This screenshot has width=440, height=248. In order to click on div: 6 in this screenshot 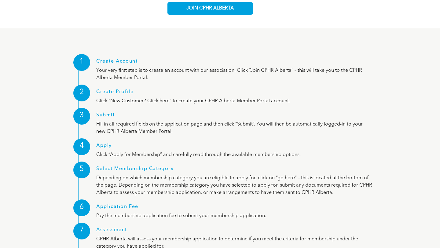, I will do `click(82, 208)`.